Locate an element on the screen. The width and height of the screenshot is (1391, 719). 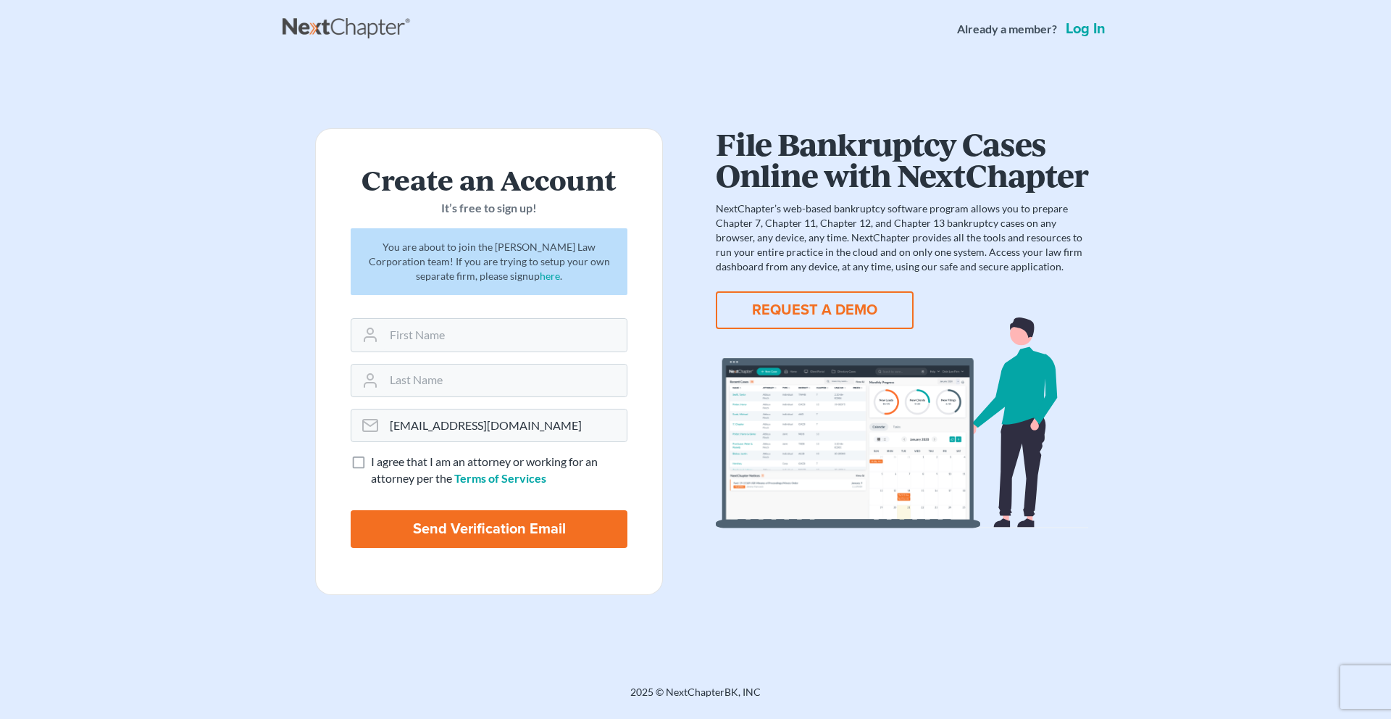
input: Send Verification Email is located at coordinates (489, 529).